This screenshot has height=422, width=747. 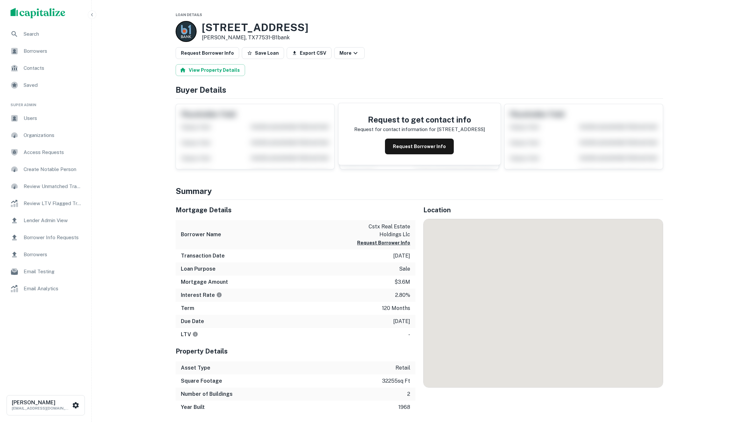 I want to click on a: Saved, so click(x=46, y=85).